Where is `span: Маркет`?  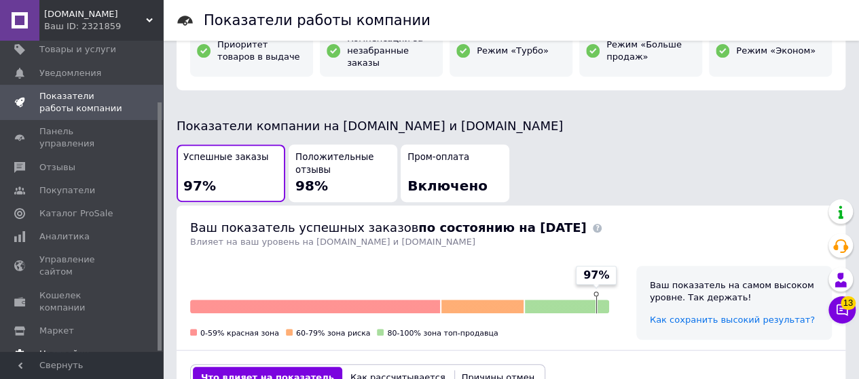 span: Маркет is located at coordinates (56, 331).